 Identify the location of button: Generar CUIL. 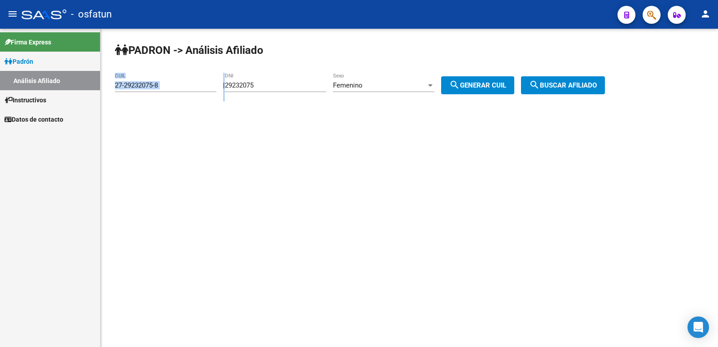
(477, 85).